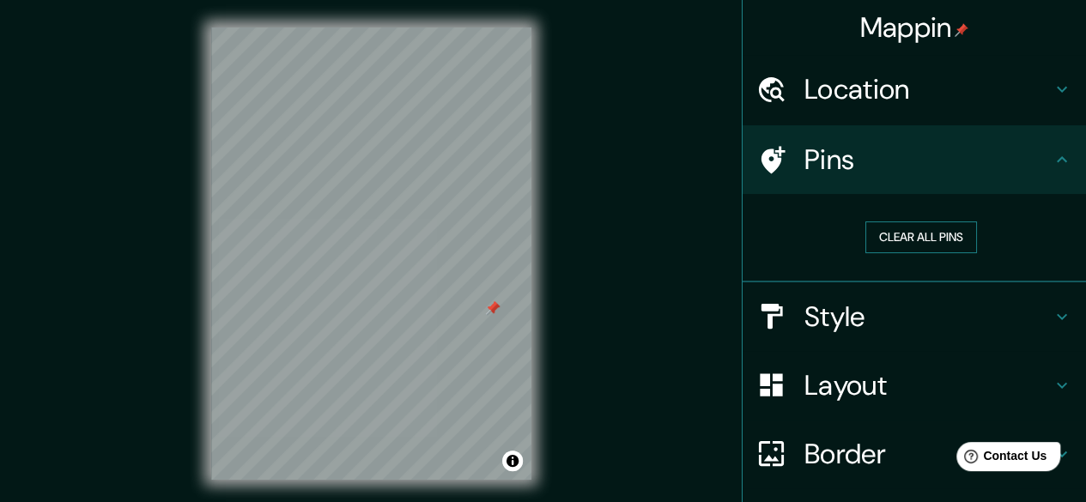  I want to click on button: Clear all pins, so click(921, 237).